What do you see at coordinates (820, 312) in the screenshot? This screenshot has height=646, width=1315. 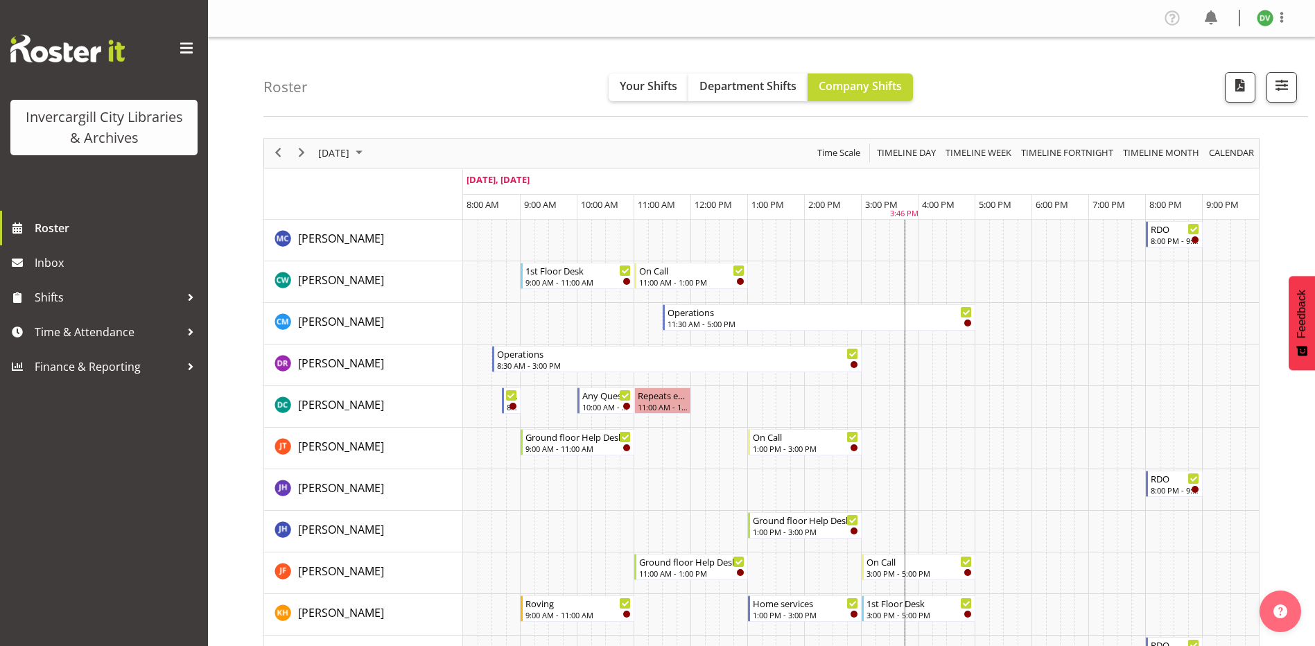 I see `div: Operations` at bounding box center [820, 312].